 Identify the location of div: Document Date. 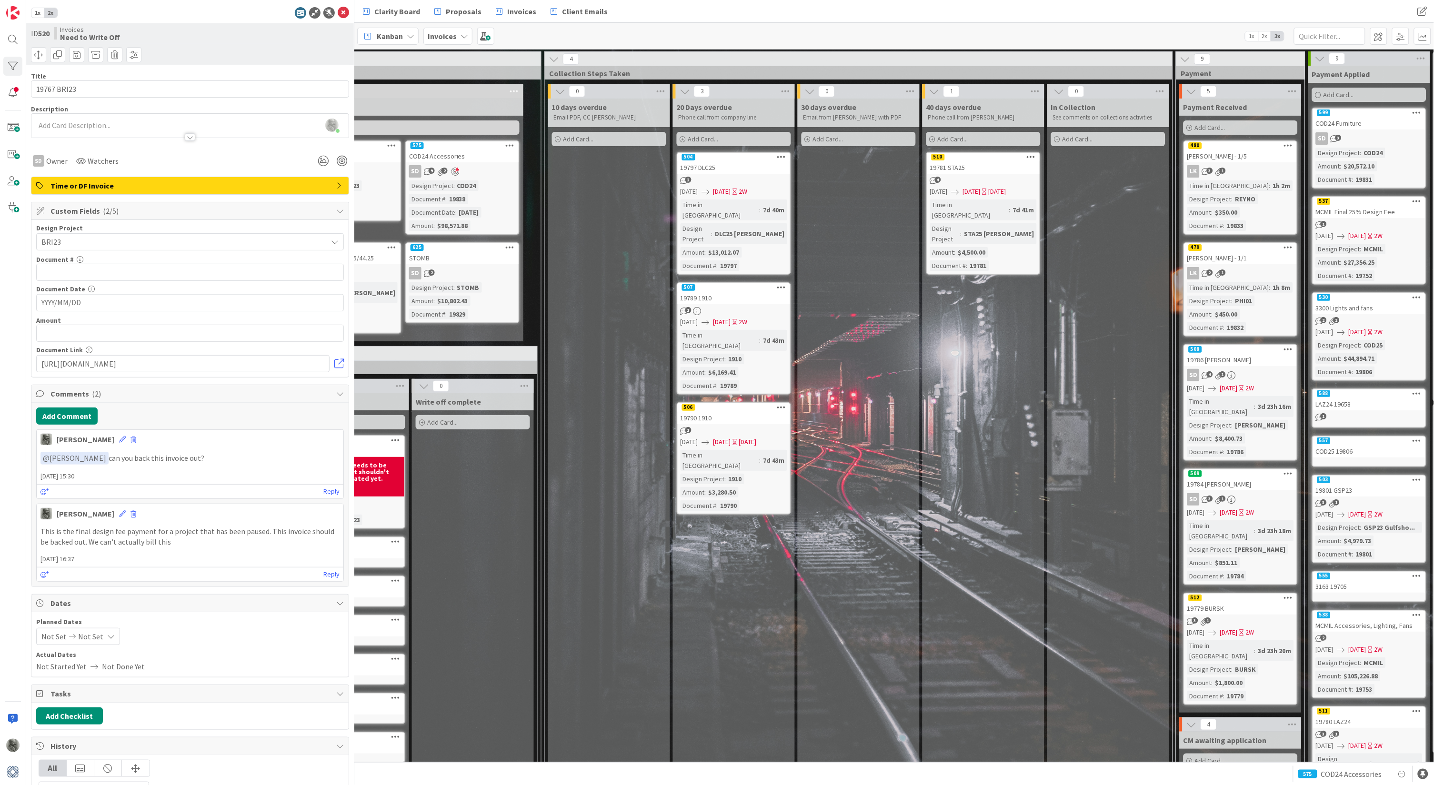
(190, 289).